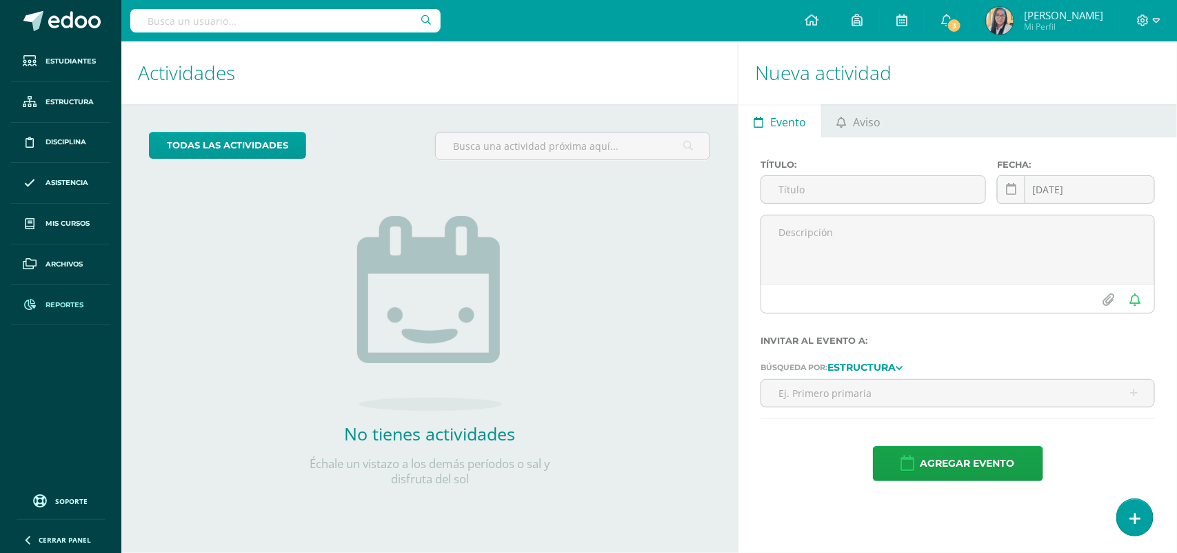 This screenshot has height=553, width=1177. What do you see at coordinates (968, 463) in the screenshot?
I see `span: Agregar evento` at bounding box center [968, 463].